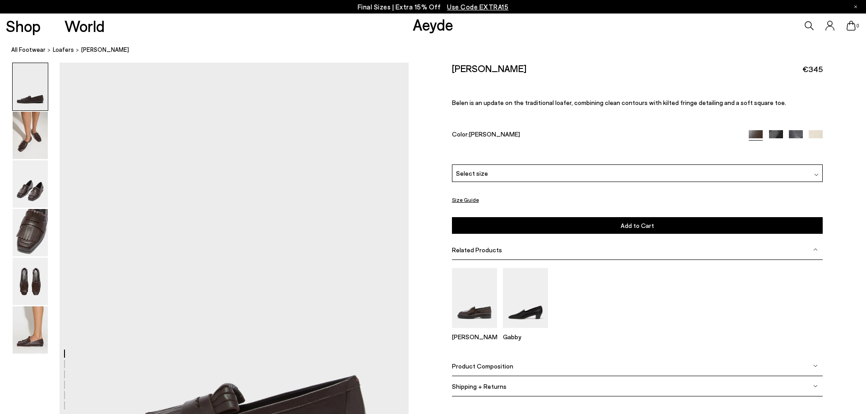 This screenshot has width=866, height=414. I want to click on span: Product Composition, so click(483, 366).